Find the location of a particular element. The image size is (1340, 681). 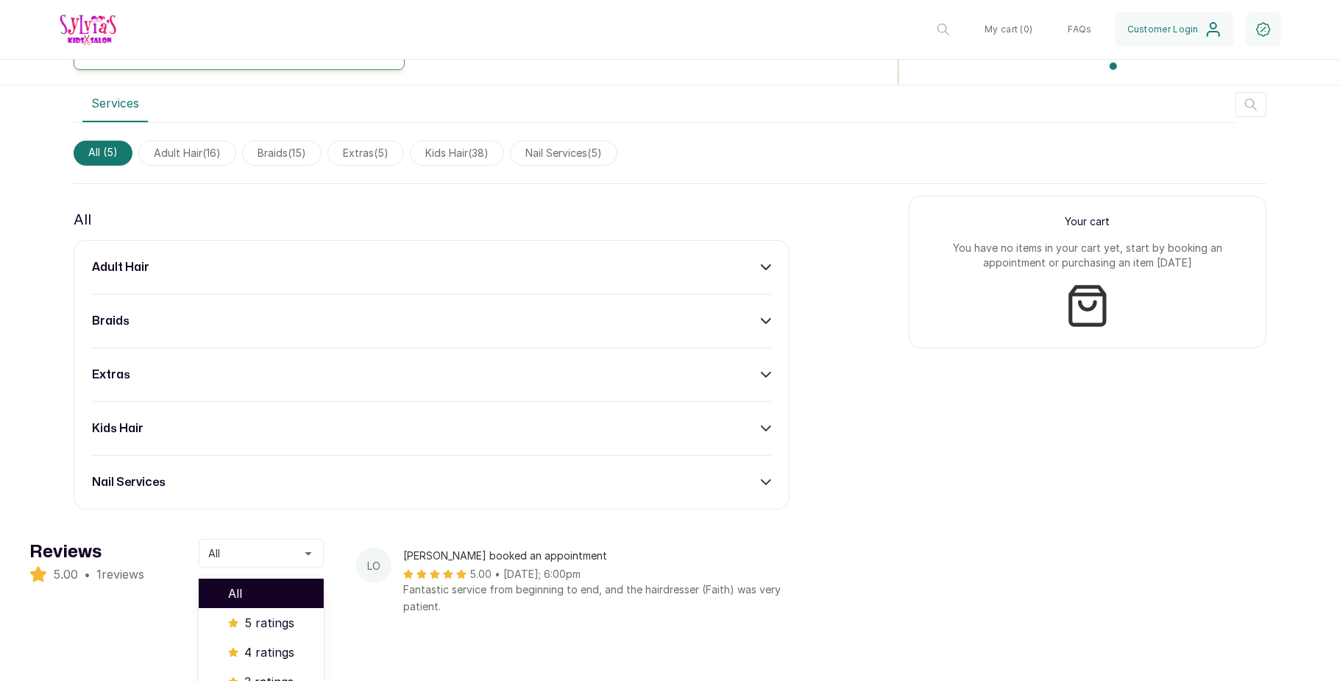

h2: Reviews is located at coordinates (87, 552).